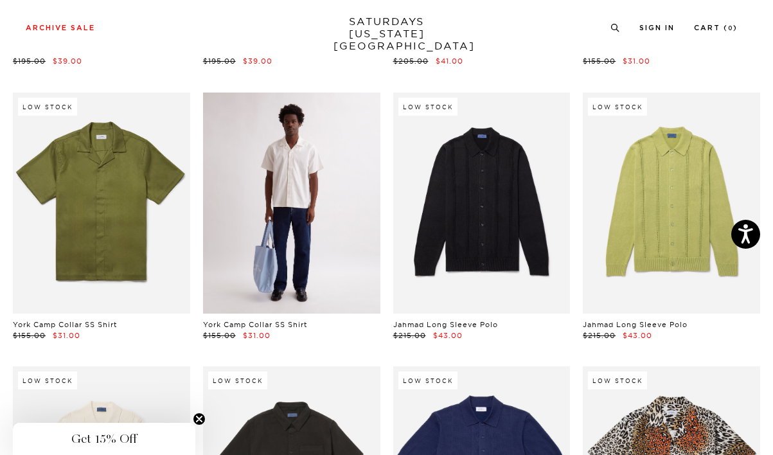 This screenshot has height=455, width=773. What do you see at coordinates (730, 28) in the screenshot?
I see `small: 0` at bounding box center [730, 28].